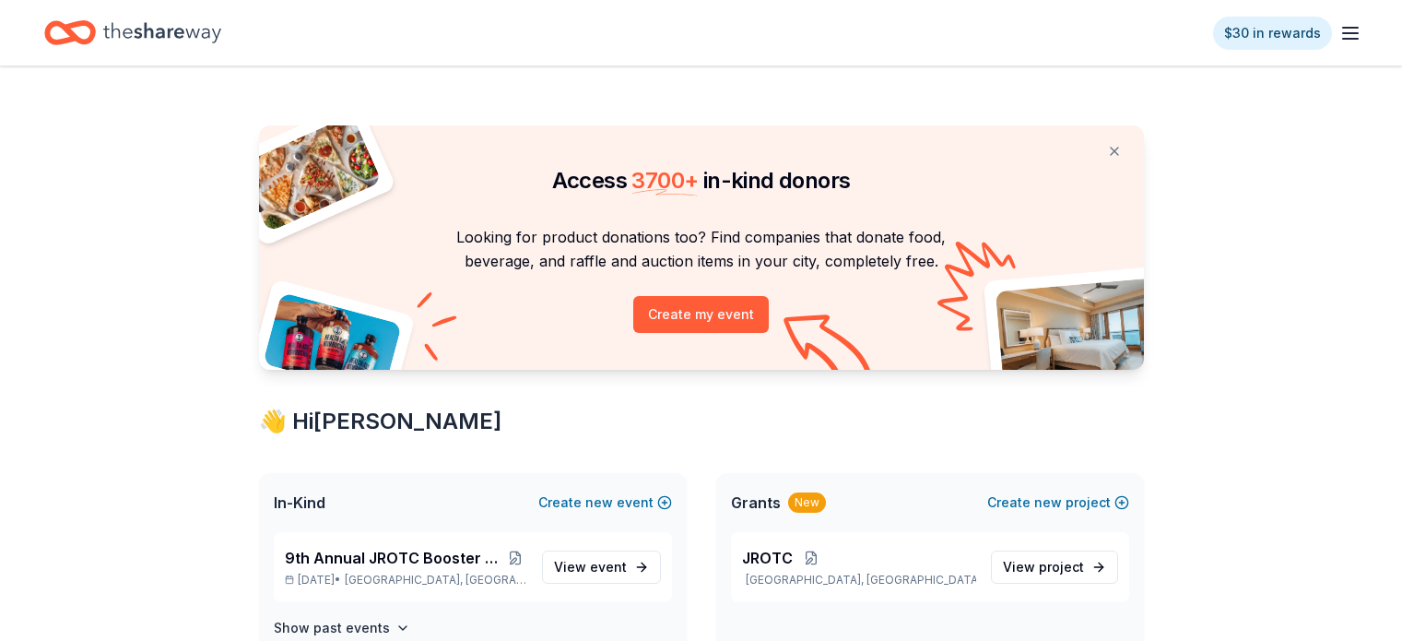 The height and width of the screenshot is (641, 1402). What do you see at coordinates (701, 314) in the screenshot?
I see `button: Create my event` at bounding box center [701, 314].